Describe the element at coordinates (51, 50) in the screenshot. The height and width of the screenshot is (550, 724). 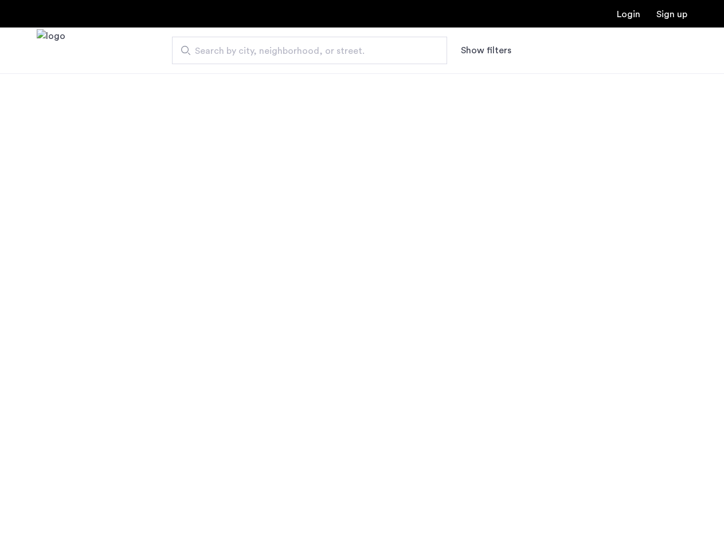
I see `img: logo` at that location.